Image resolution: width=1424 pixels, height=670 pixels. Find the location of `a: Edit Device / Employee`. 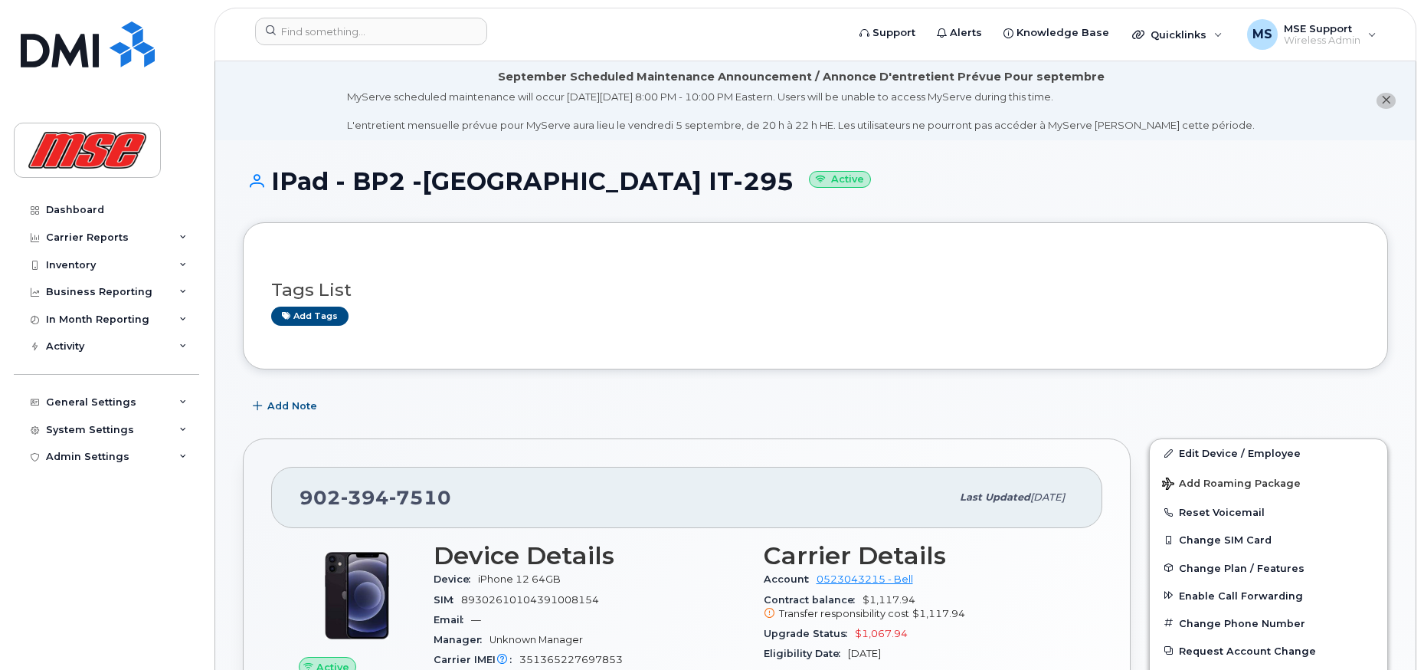

a: Edit Device / Employee is located at coordinates (1269, 453).